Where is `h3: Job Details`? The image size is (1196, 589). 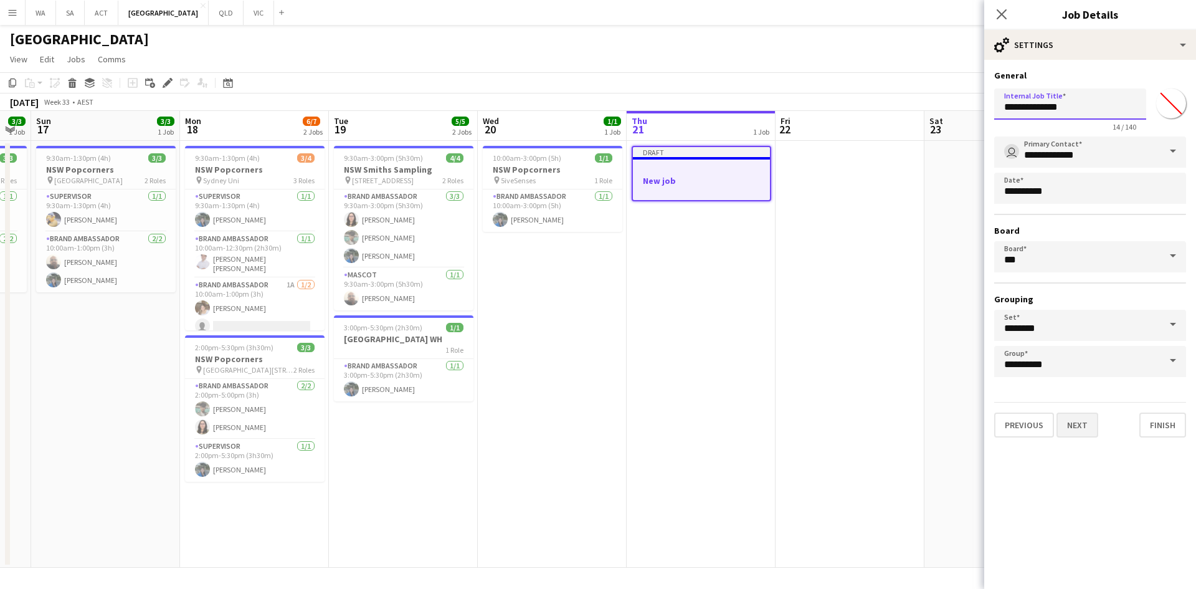
h3: Job Details is located at coordinates (1090, 14).